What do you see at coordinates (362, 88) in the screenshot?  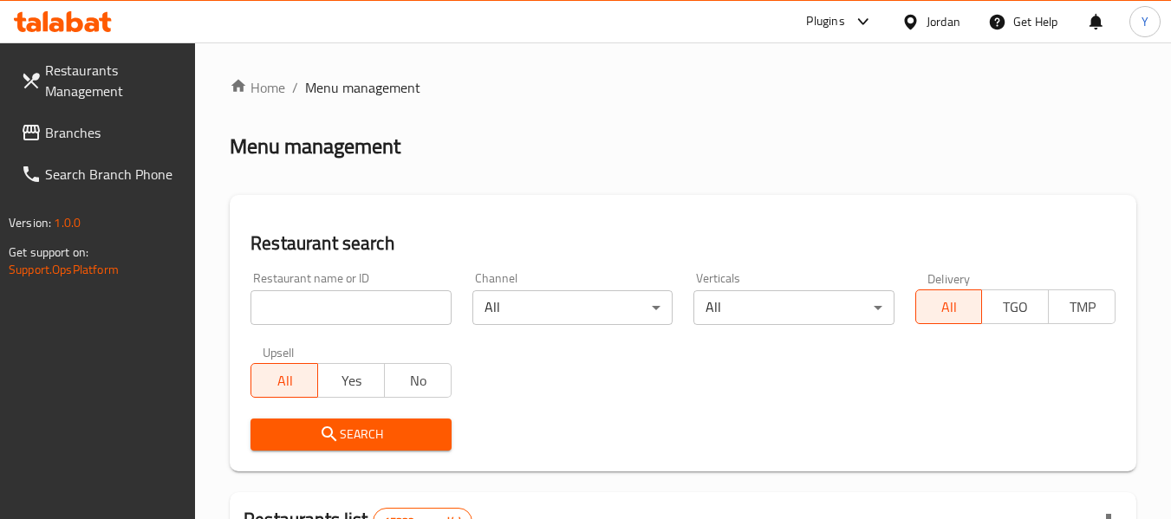 I see `span: Menu management` at bounding box center [362, 88].